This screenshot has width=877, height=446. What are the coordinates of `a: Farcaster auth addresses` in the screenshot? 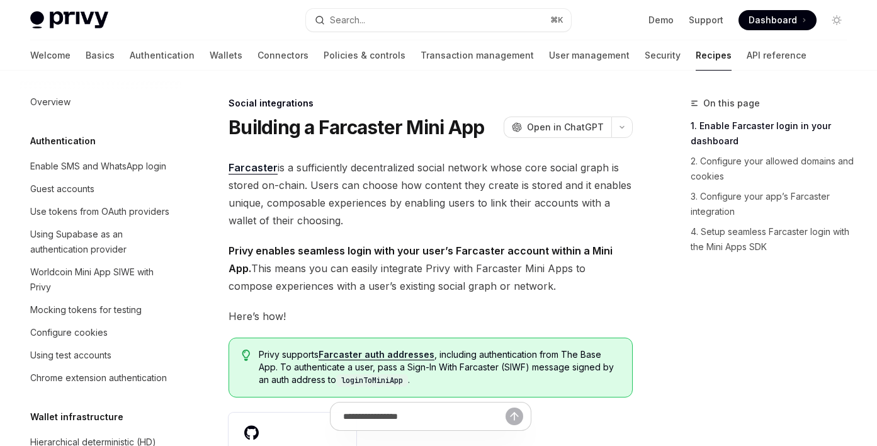 It's located at (377, 354).